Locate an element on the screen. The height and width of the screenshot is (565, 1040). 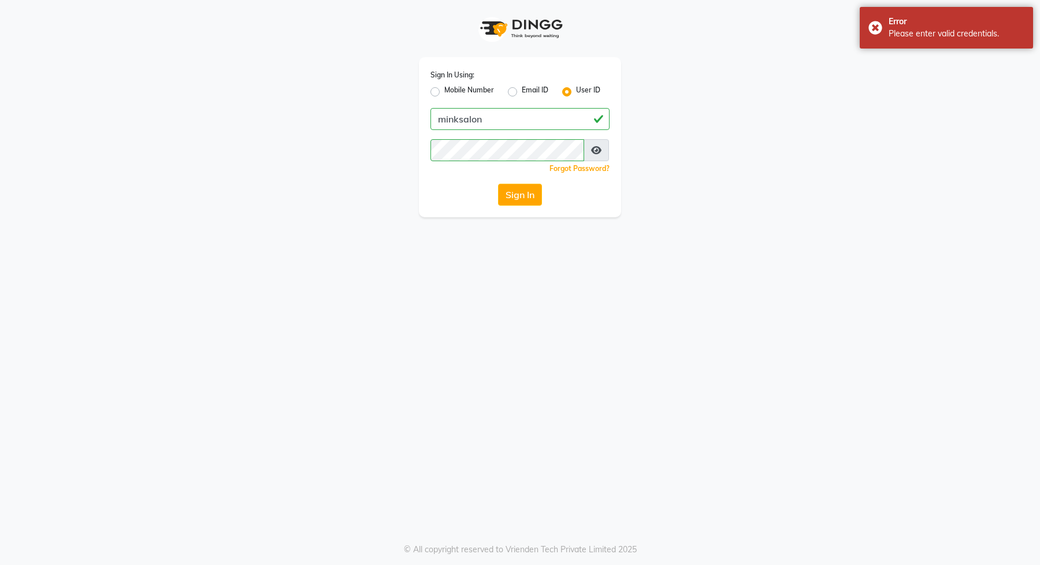
label: Mobile Number is located at coordinates (469, 92).